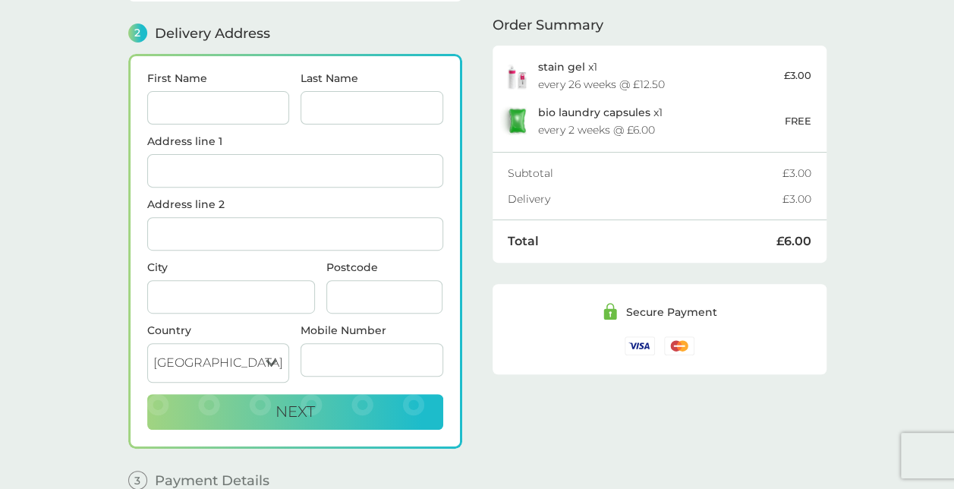  I want to click on p: £3.00, so click(797, 75).